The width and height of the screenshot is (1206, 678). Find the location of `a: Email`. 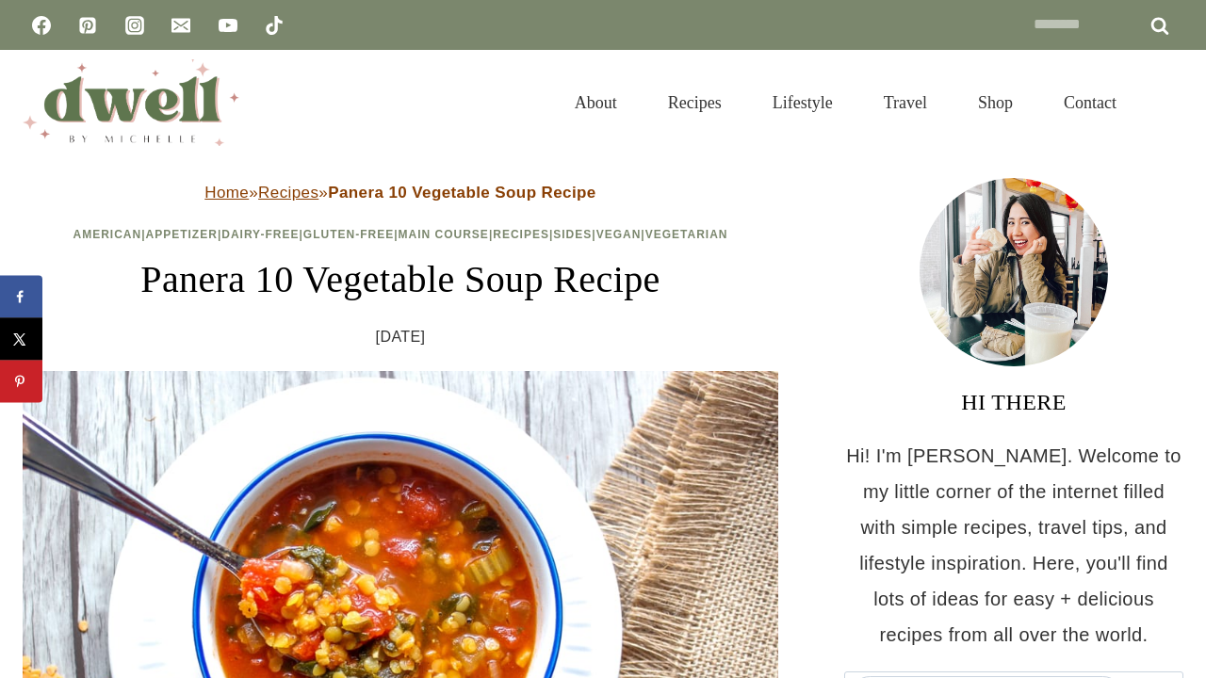

a: Email is located at coordinates (181, 25).